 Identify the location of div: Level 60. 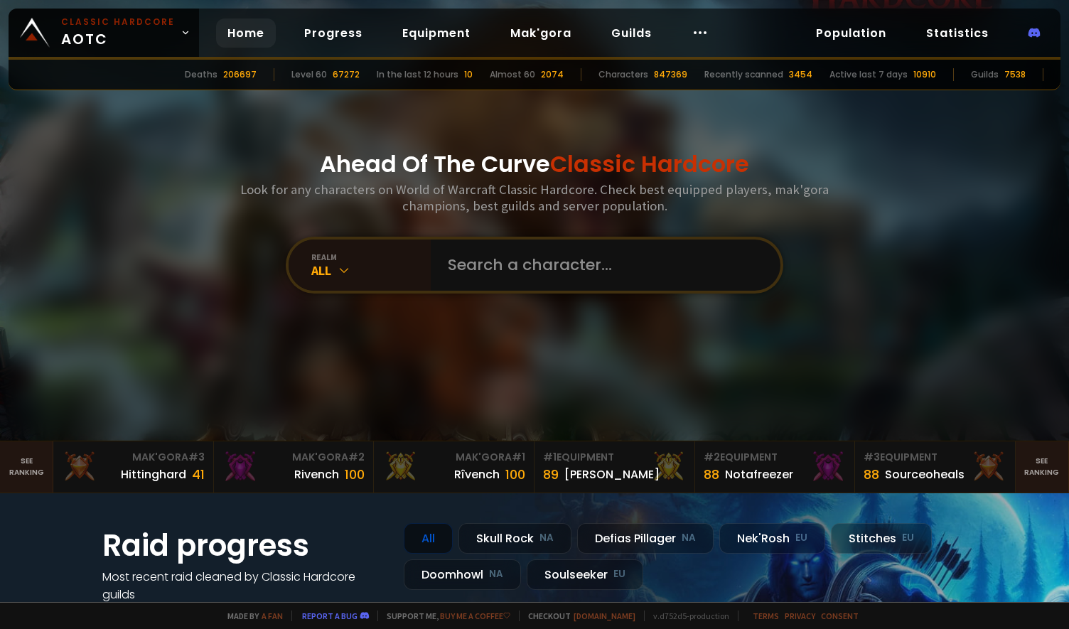
(309, 75).